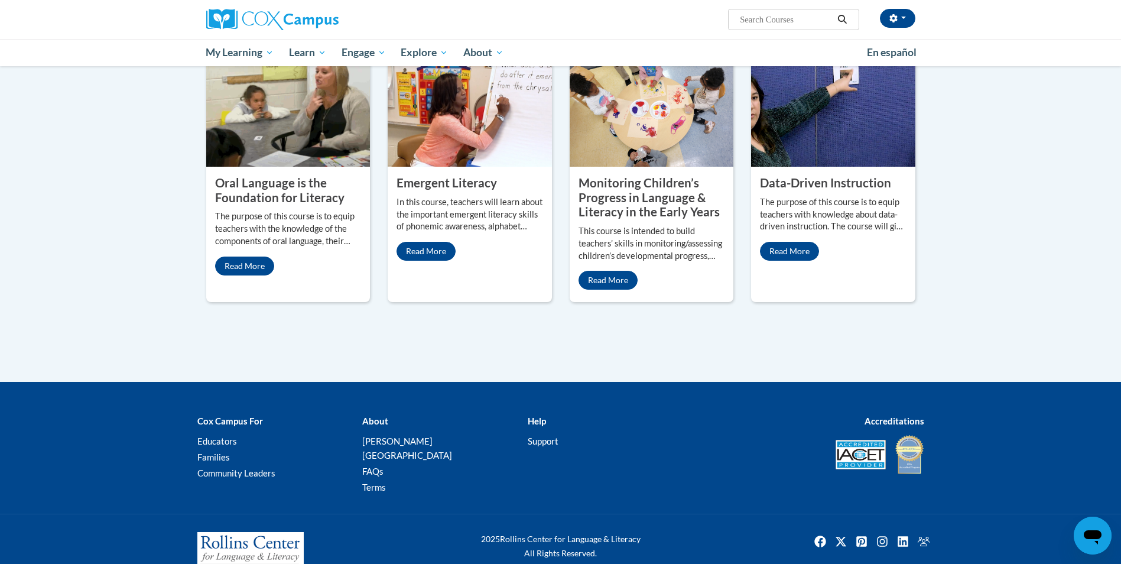 This screenshot has height=564, width=1121. Describe the element at coordinates (820, 541) in the screenshot. I see `img: Facebook icon` at that location.